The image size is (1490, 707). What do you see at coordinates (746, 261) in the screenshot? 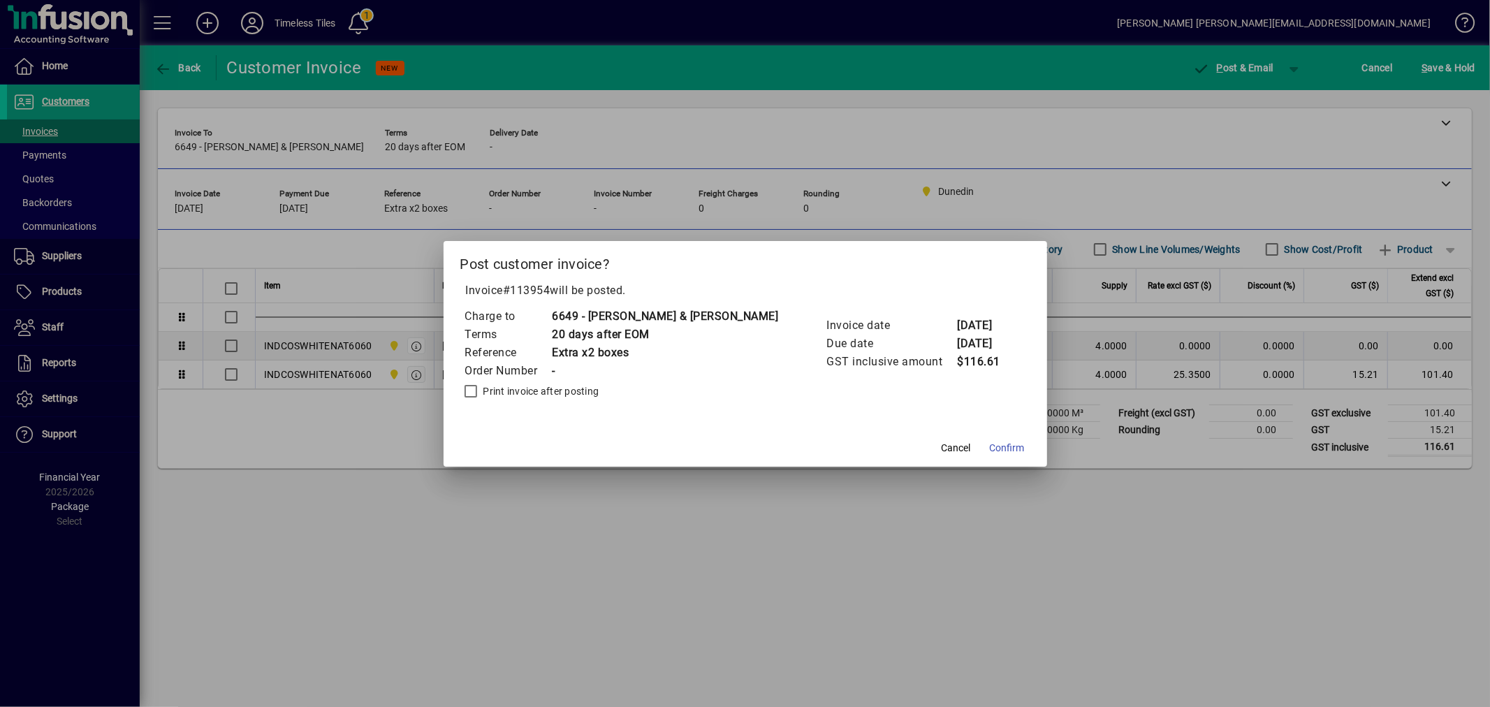
I see `h2: Post customer invoice?` at bounding box center [746, 261].